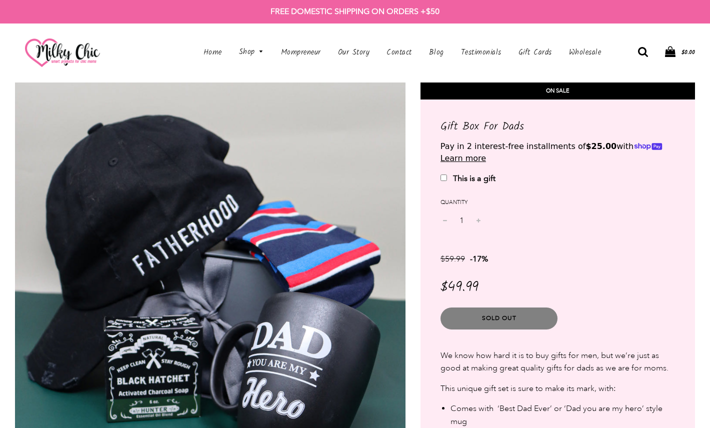  I want to click on h1: Gift Box For Dads, so click(558, 127).